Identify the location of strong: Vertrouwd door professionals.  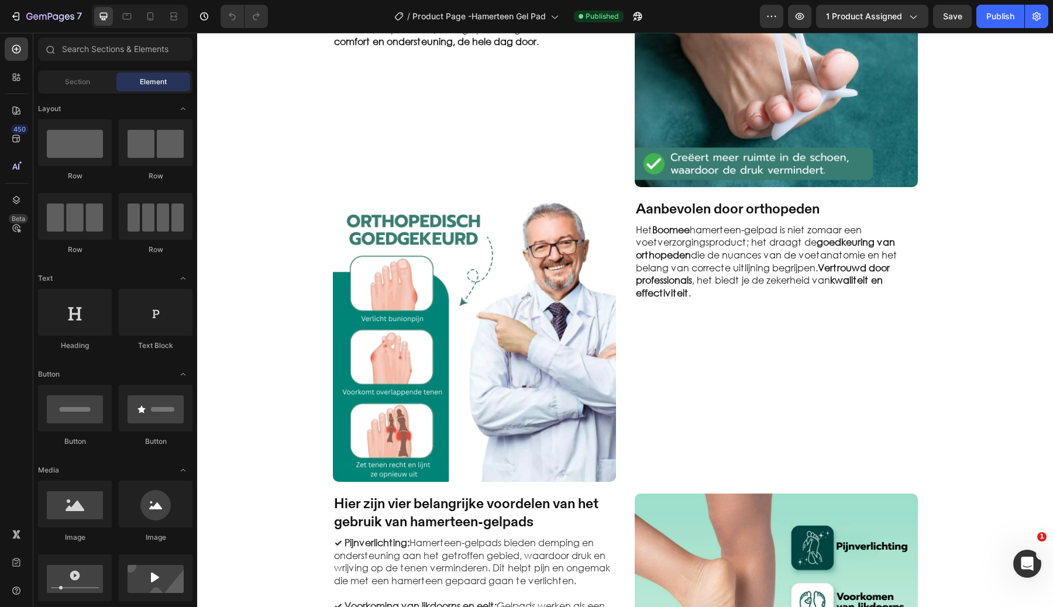
(566, 241).